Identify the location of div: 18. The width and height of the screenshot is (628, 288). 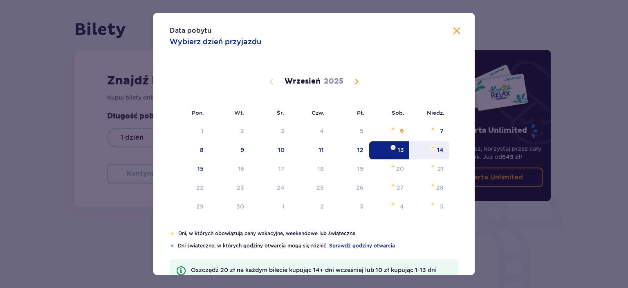
(321, 169).